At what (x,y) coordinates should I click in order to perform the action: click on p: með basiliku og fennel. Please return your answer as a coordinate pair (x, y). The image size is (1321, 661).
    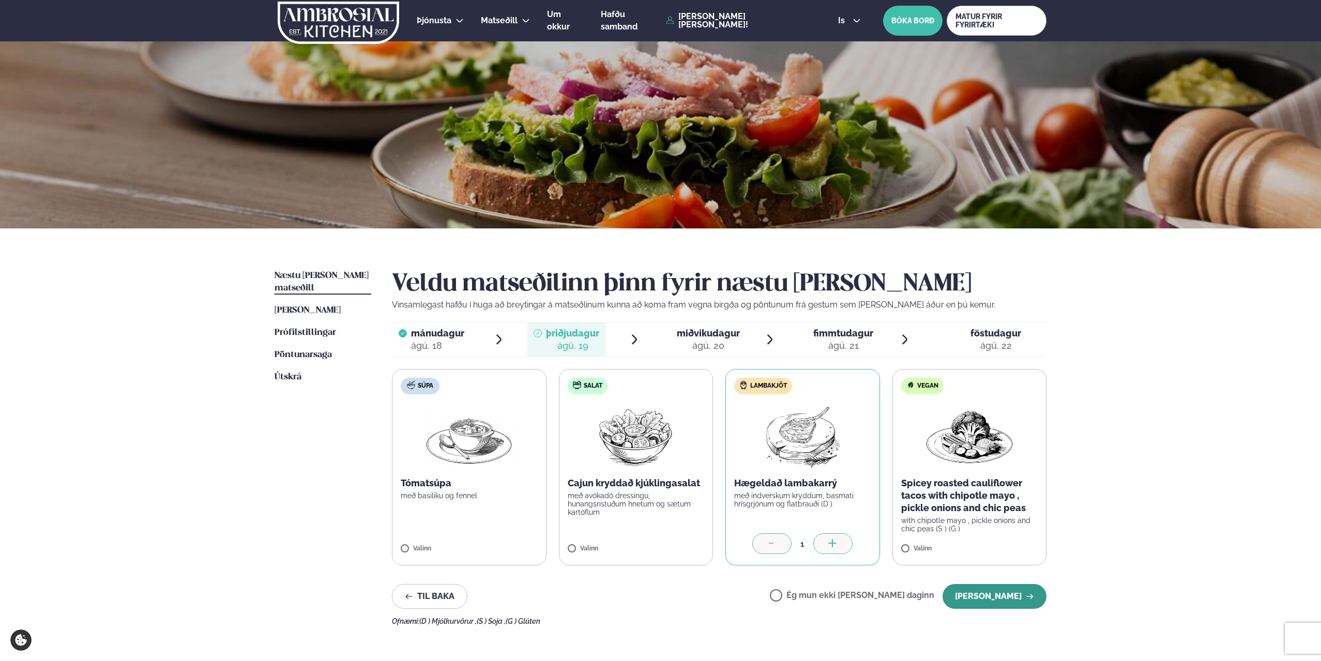
    Looking at the image, I should click on (469, 496).